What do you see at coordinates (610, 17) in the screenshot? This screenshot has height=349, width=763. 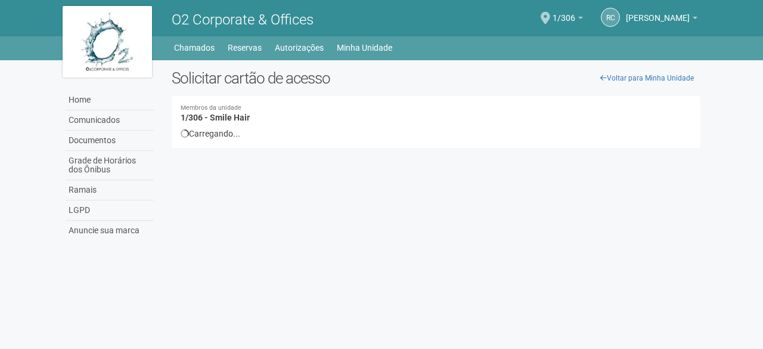 I see `a: RC` at bounding box center [610, 17].